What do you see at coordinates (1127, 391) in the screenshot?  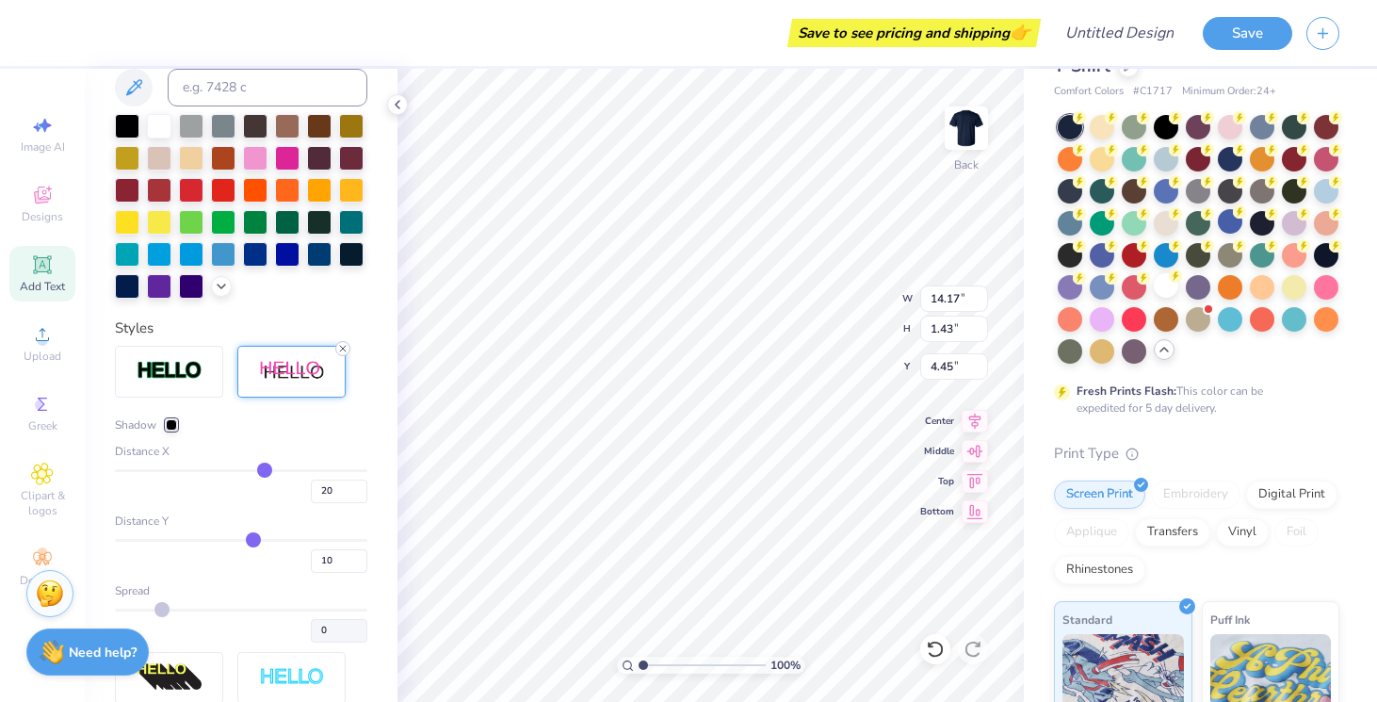 I see `strong: Fresh Prints Flash:` at bounding box center [1127, 391].